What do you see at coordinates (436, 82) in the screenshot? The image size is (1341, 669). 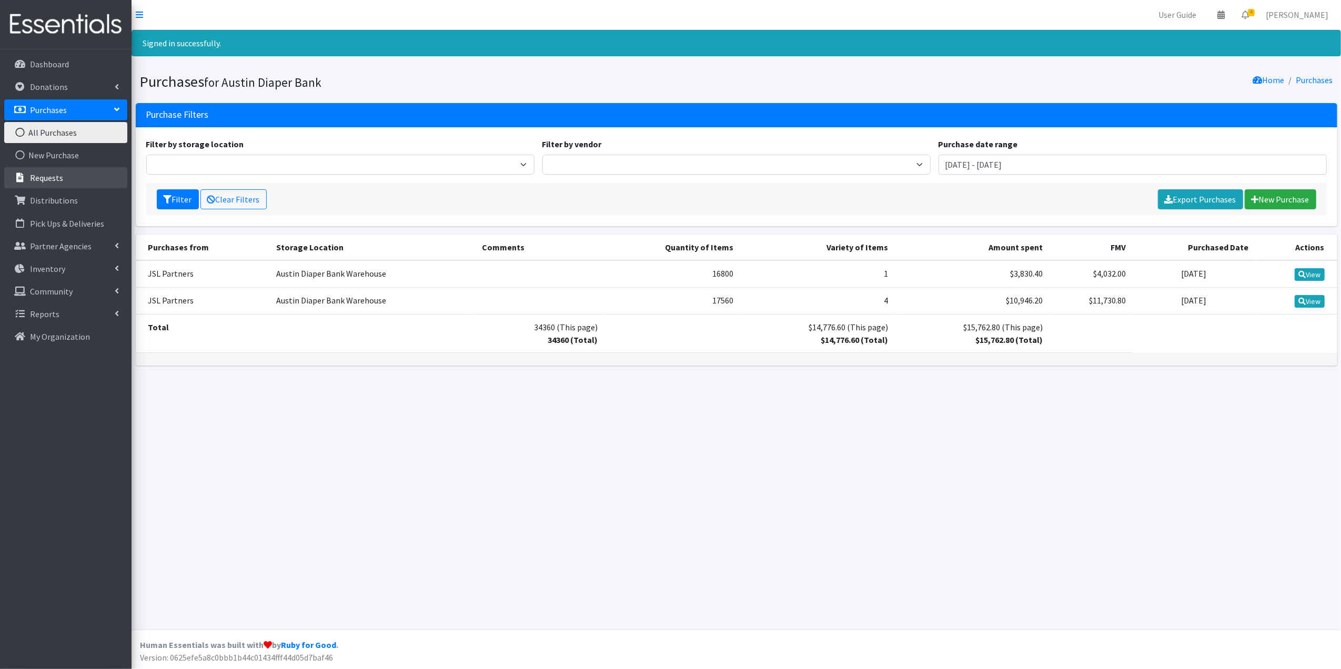 I see `h1: Purchases` at bounding box center [436, 82].